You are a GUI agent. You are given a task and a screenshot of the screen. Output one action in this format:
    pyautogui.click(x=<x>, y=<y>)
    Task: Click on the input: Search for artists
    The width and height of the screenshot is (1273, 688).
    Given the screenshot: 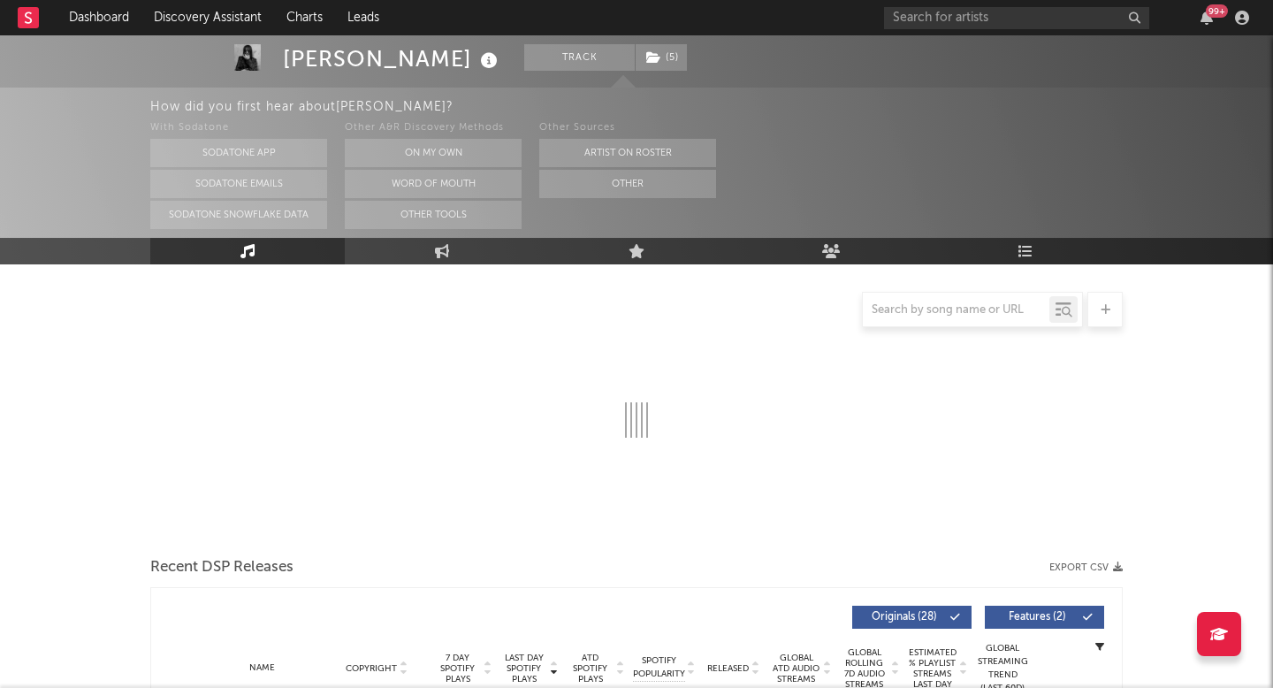 What is the action you would take?
    pyautogui.click(x=1016, y=18)
    